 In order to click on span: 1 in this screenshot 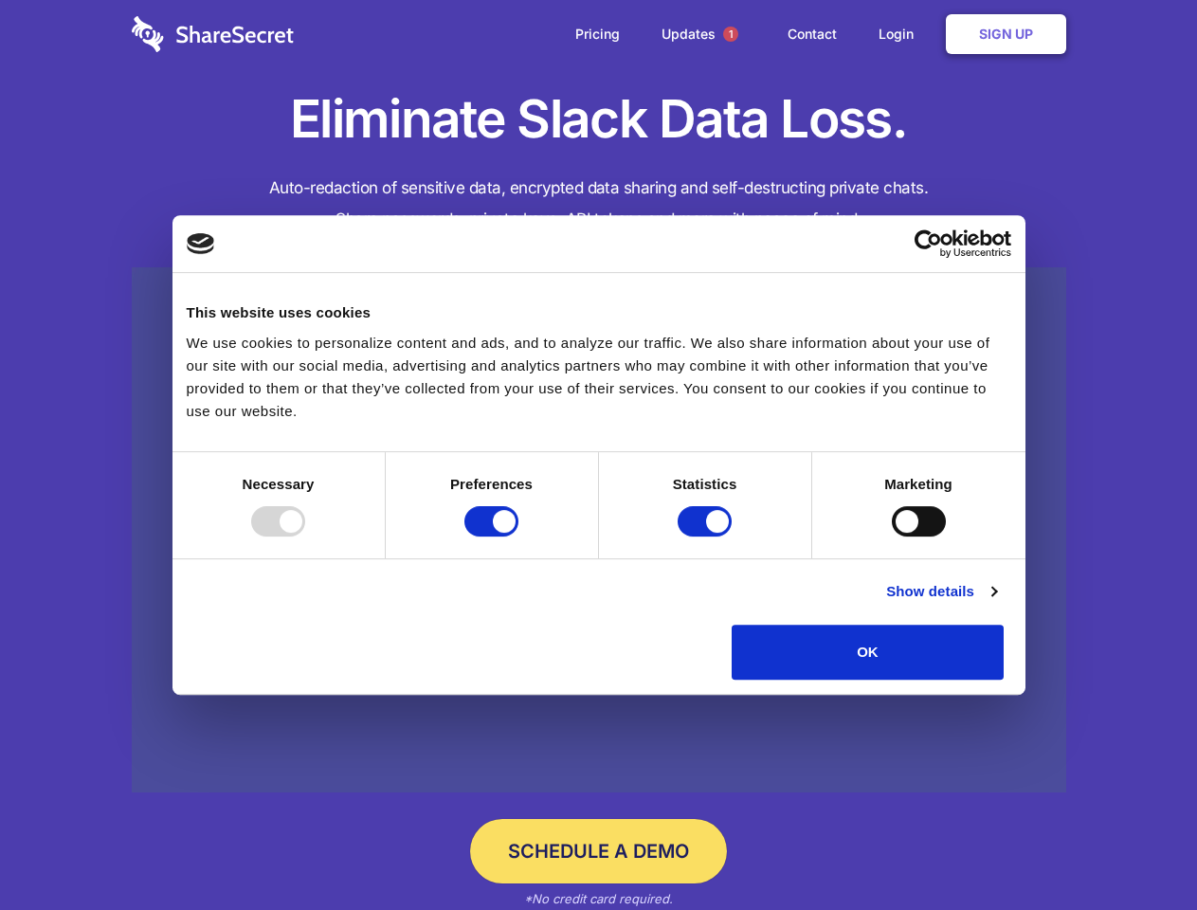, I will do `click(731, 34)`.